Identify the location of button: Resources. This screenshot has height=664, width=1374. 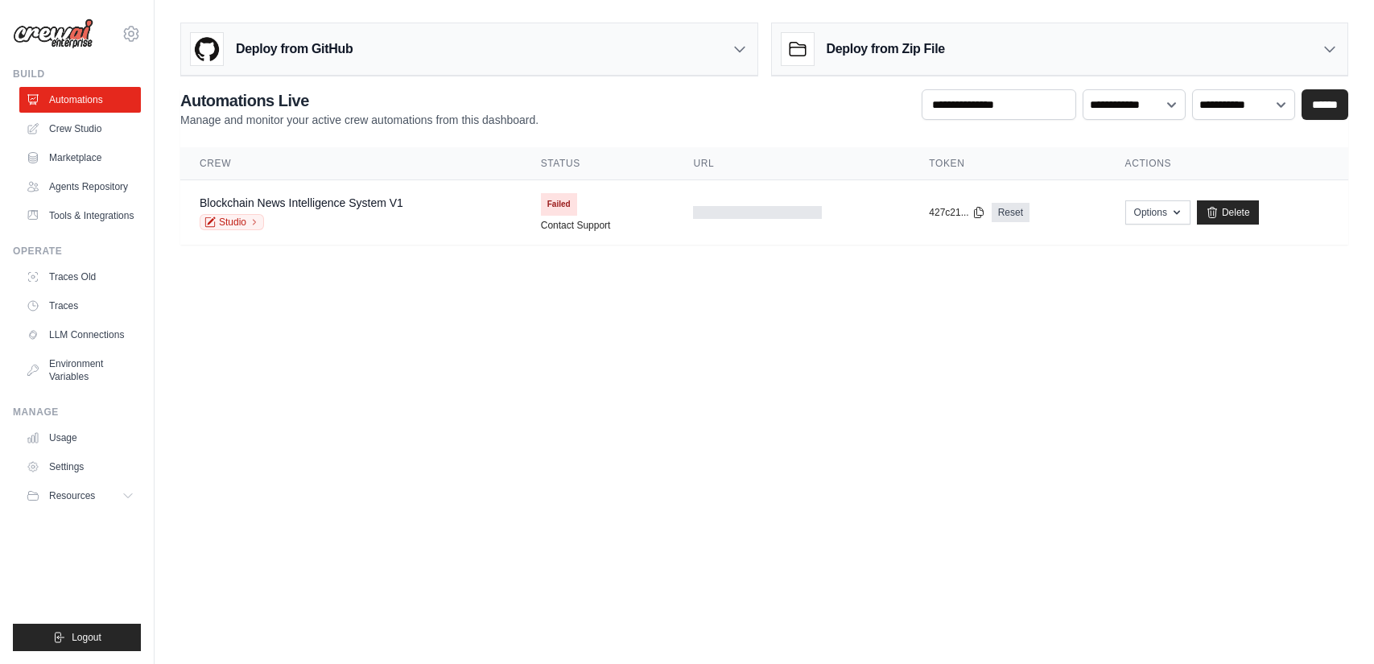
(80, 496).